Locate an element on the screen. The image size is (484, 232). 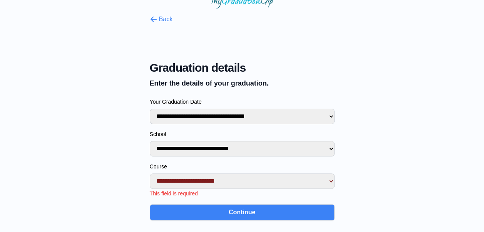
label: Course is located at coordinates (242, 166).